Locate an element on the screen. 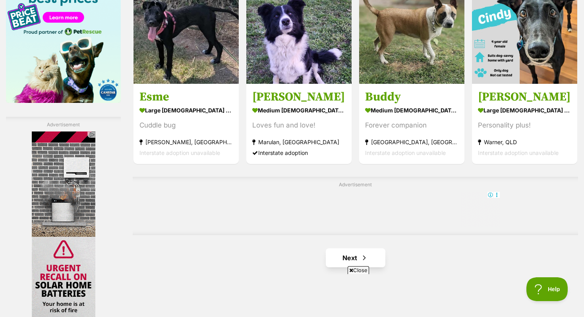 The image size is (584, 317). div: Personality plus! is located at coordinates (524, 125).